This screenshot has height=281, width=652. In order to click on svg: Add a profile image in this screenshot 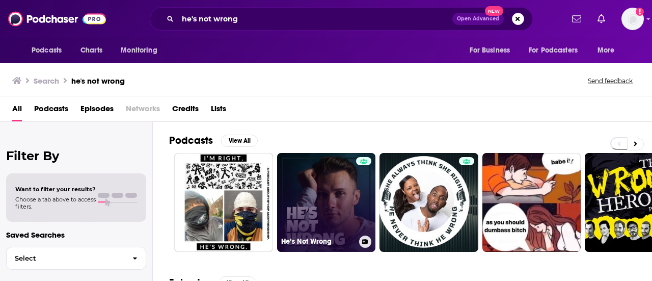, I will do `click(640, 12)`.